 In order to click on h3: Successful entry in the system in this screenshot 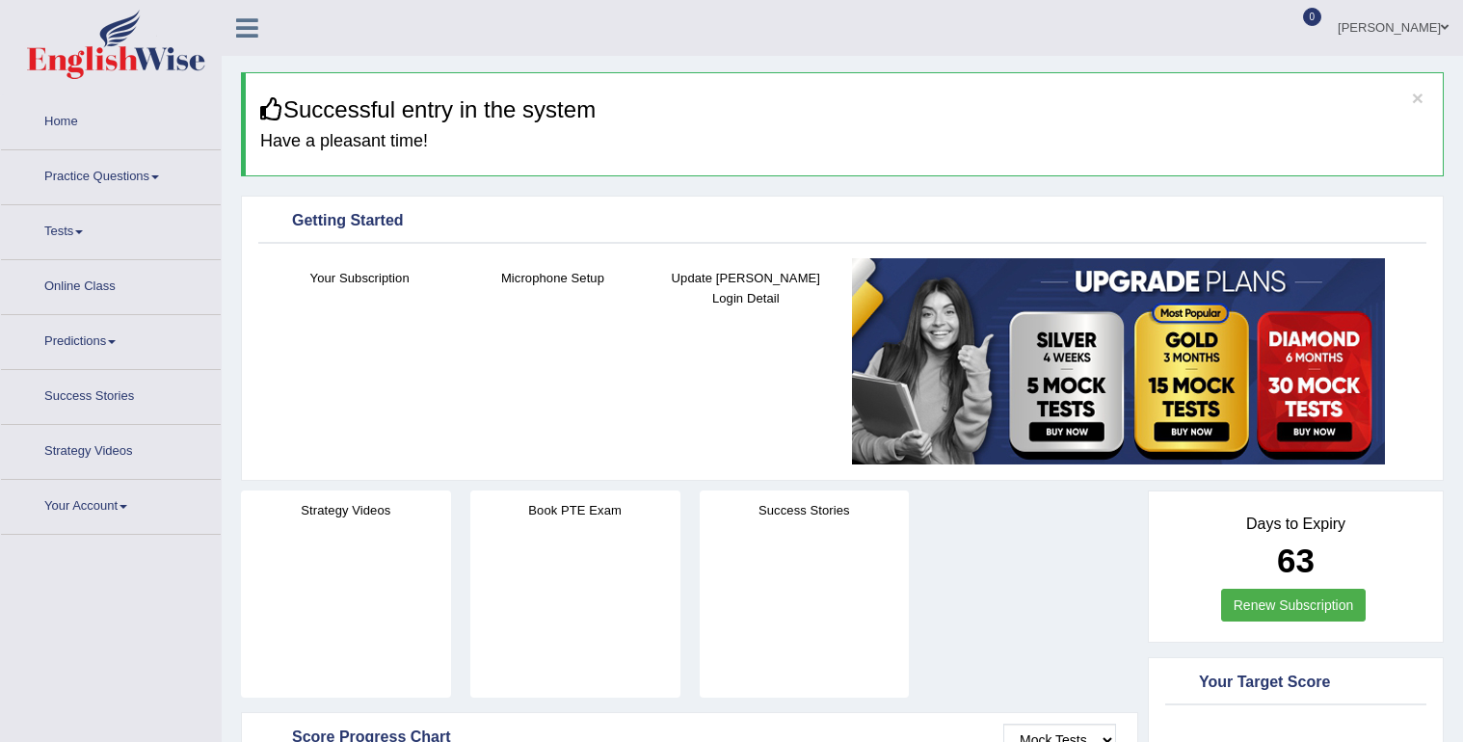, I will do `click(844, 110)`.